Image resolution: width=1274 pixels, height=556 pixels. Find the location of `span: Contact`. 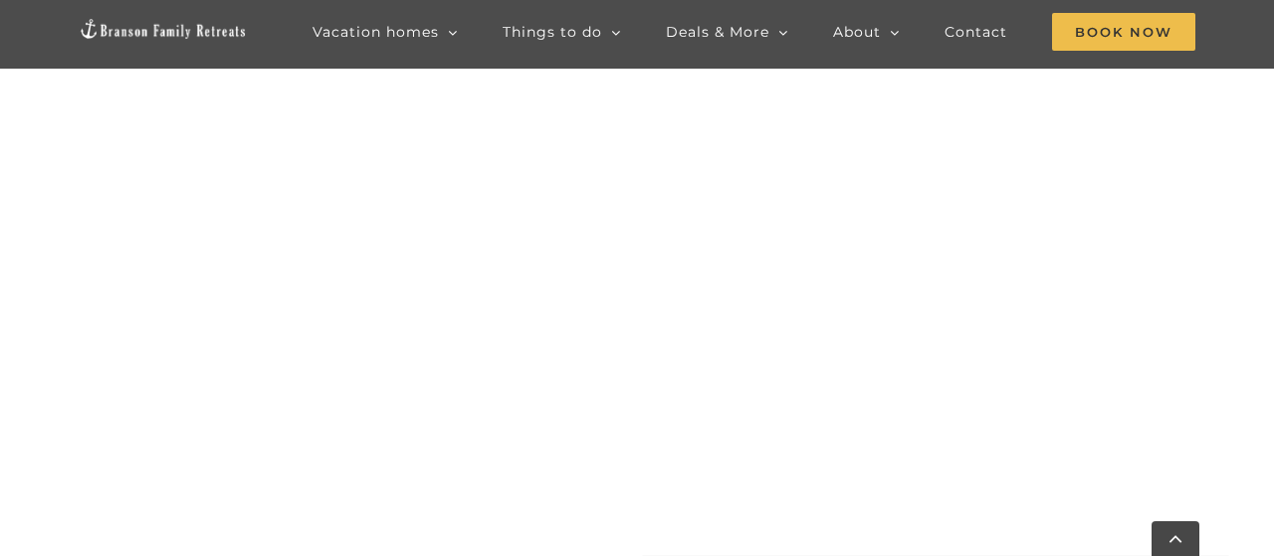

span: Contact is located at coordinates (975, 32).